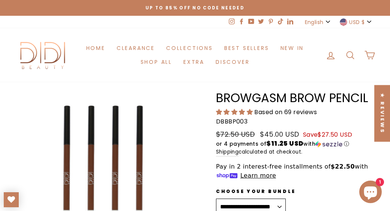  Describe the element at coordinates (370, 192) in the screenshot. I see `inbox-online-store-chat: Shopify online store chat` at that location.